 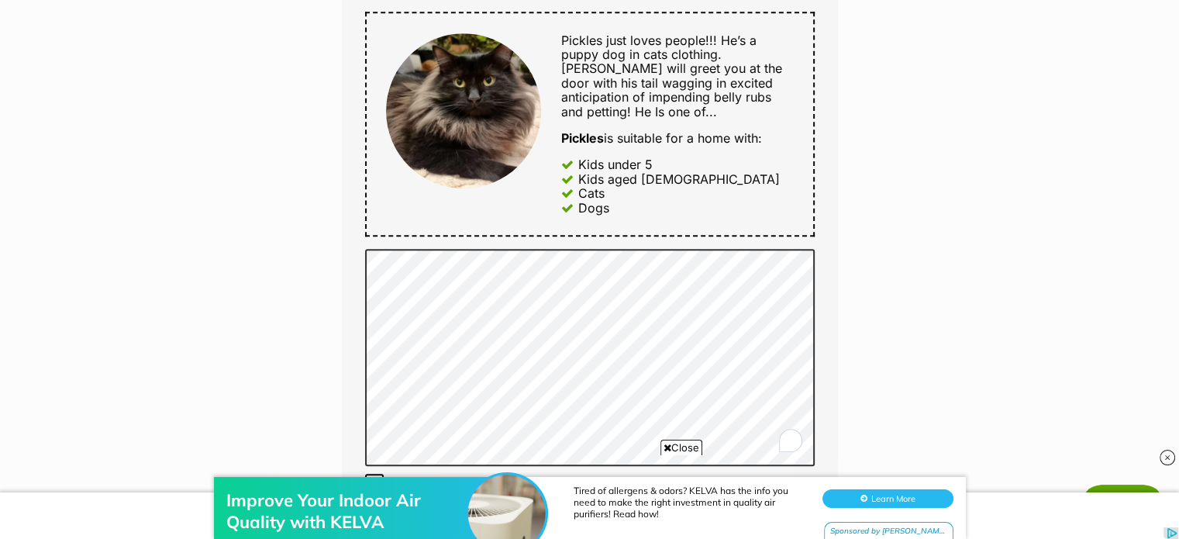 I want to click on textarea: To enrich screen reader interactions, please activate Accessibility in Grammarly extension settings, so click(x=590, y=357).